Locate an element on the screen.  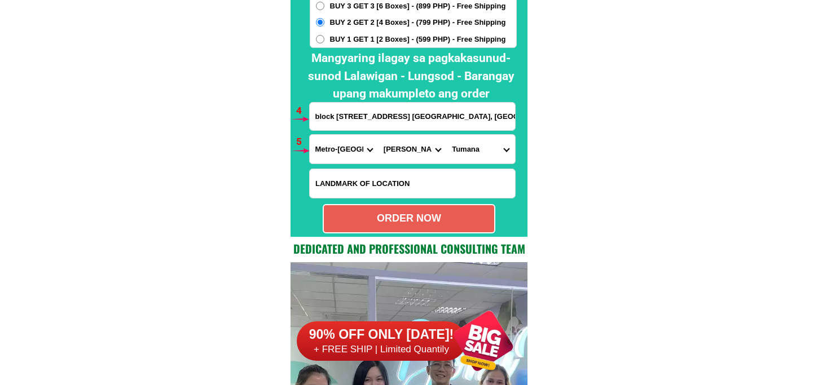
h2: Mangyaring ilagay sa pagkakasunud-sunod Lalawigan - Lungsod - Barangay upang makumpleto ang order is located at coordinates (411, 76).